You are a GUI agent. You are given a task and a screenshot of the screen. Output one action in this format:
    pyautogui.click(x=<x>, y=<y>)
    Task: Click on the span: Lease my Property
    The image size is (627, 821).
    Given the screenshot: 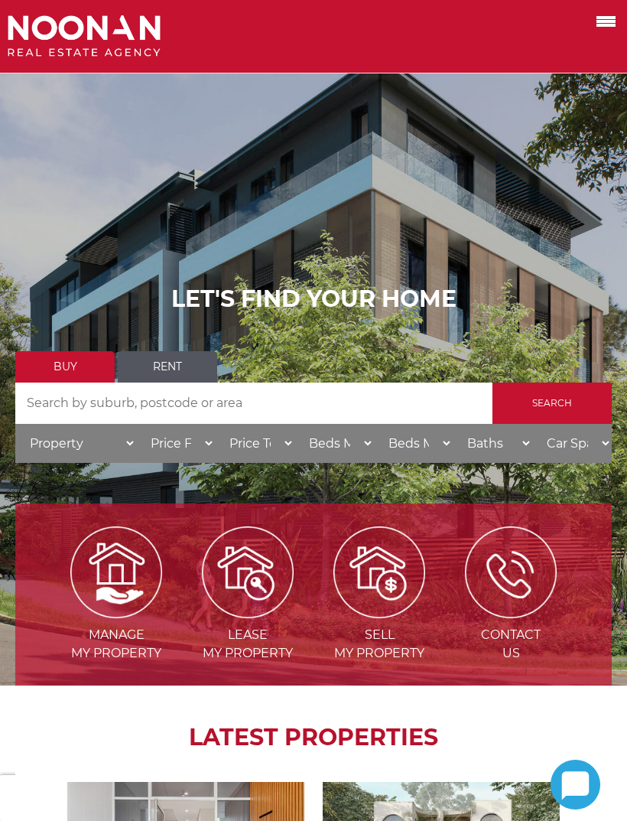 What is the action you would take?
    pyautogui.click(x=248, y=644)
    